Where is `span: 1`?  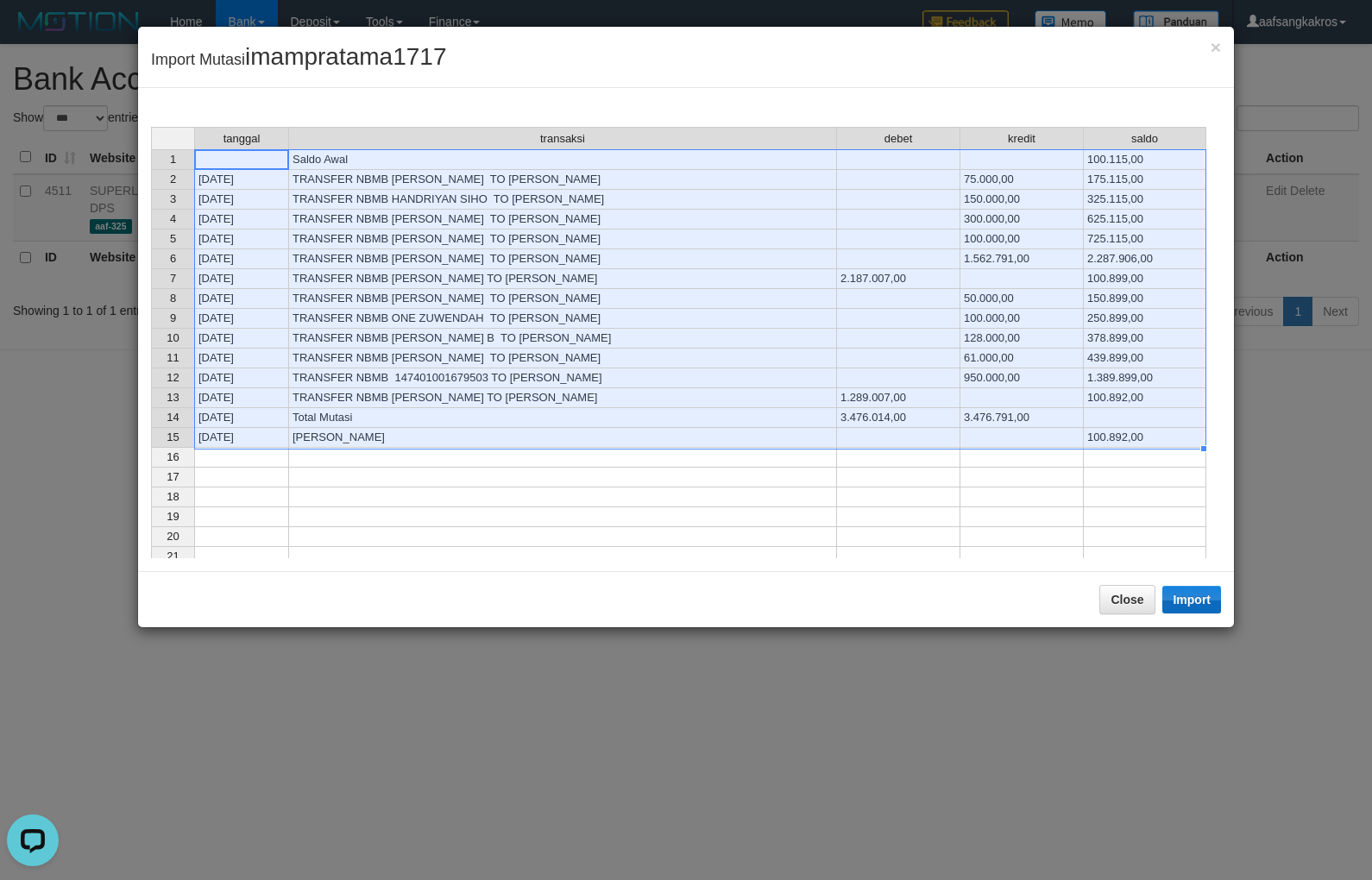 span: 1 is located at coordinates (173, 159).